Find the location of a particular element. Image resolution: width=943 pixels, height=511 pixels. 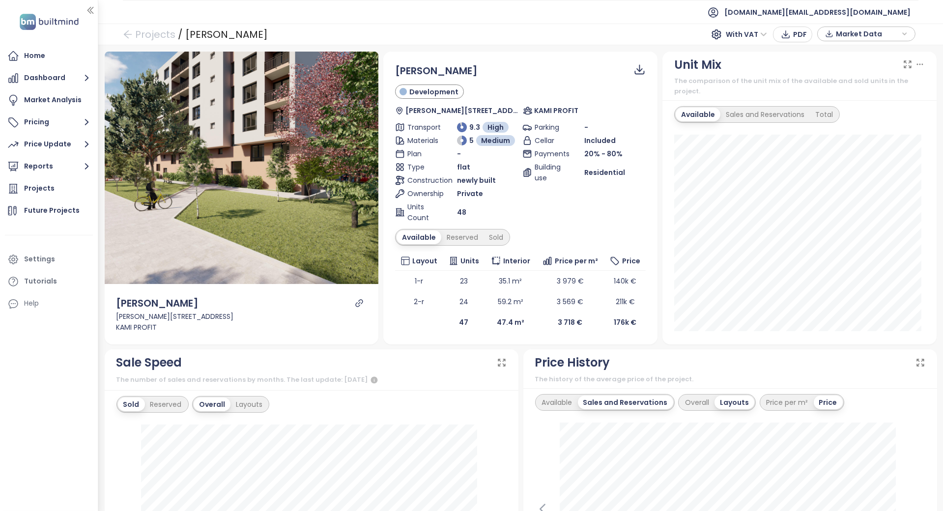

span: Development is located at coordinates (434, 92).